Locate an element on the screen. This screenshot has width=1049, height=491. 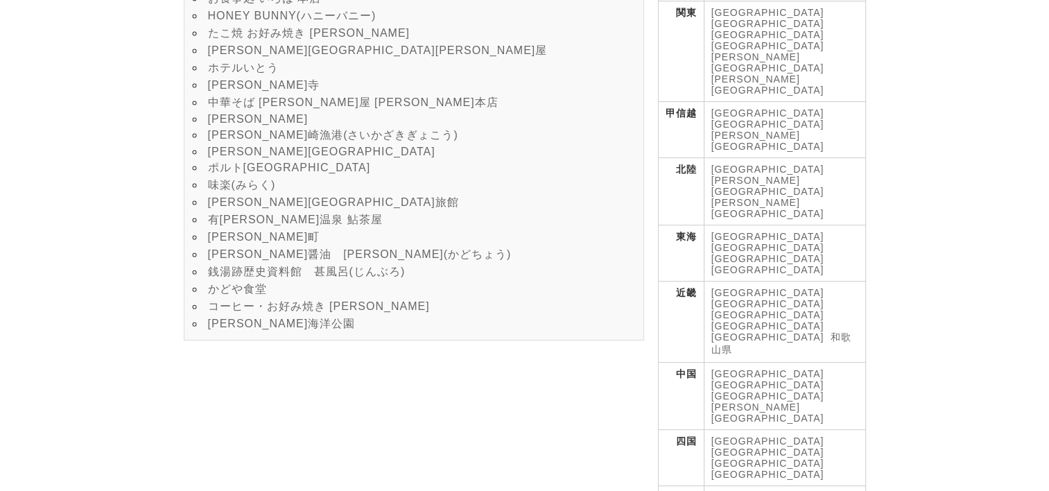
a: HONEY BUNNY(ハニーバニー) is located at coordinates (292, 15).